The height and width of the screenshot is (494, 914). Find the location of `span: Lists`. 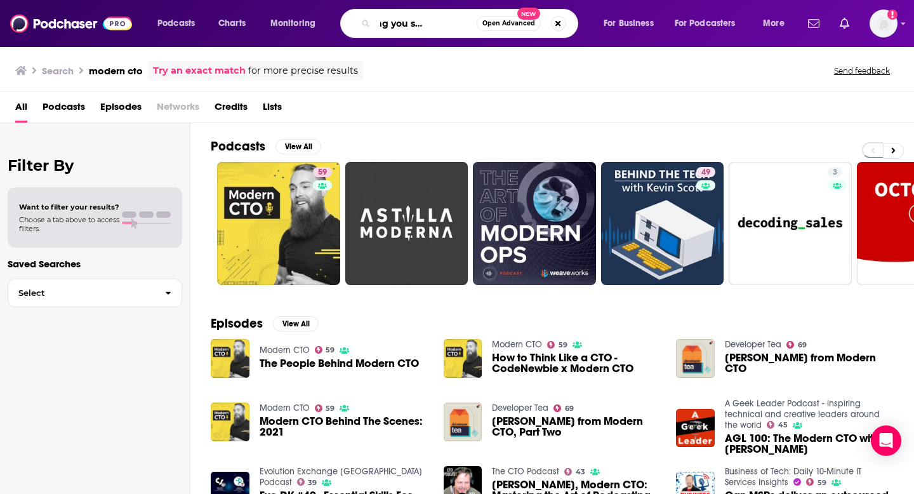

span: Lists is located at coordinates (272, 109).